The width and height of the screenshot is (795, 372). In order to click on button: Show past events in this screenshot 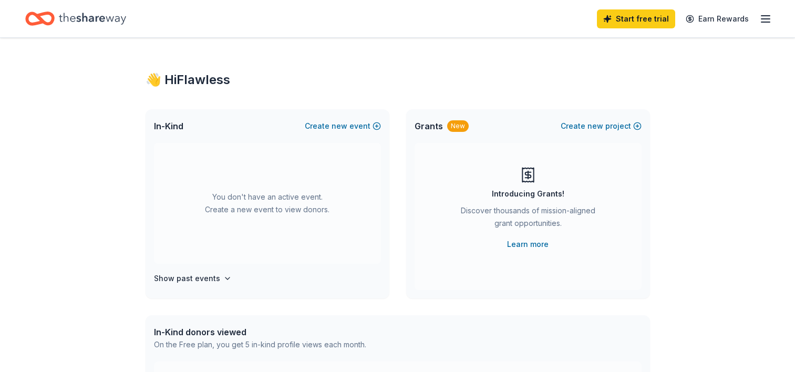, I will do `click(193, 278)`.